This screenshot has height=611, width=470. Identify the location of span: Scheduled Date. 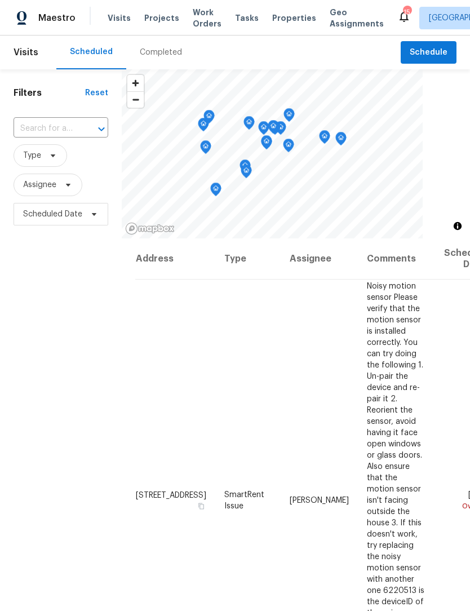
(52, 214).